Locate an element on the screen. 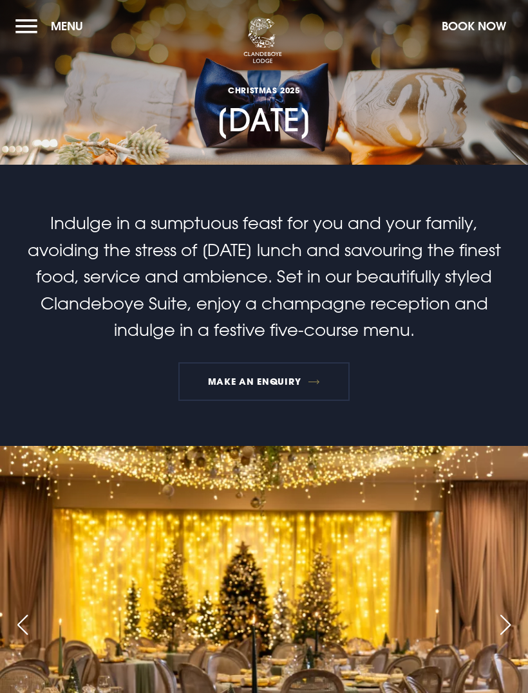 The height and width of the screenshot is (693, 528). span: Menu is located at coordinates (67, 26).